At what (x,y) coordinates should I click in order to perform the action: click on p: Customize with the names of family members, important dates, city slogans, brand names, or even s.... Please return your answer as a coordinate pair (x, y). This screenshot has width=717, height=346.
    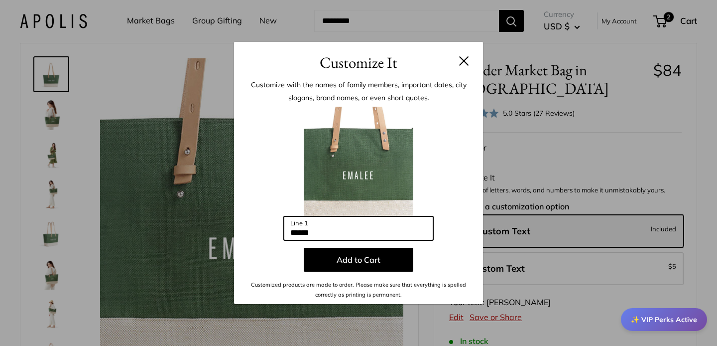
    Looking at the image, I should click on (359, 91).